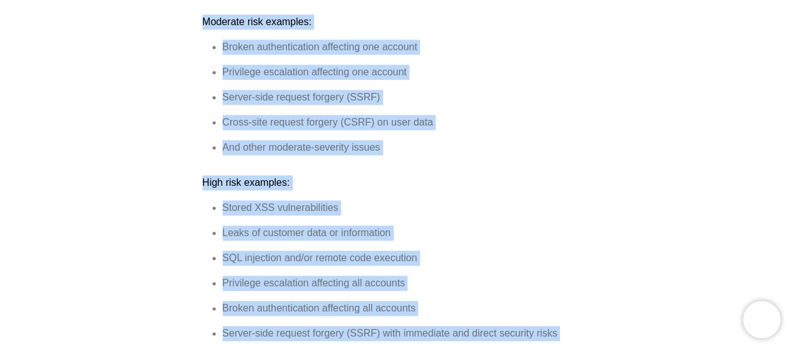 The image size is (793, 351). What do you see at coordinates (407, 308) in the screenshot?
I see `li: Broken authentication affecting all accounts` at bounding box center [407, 308].